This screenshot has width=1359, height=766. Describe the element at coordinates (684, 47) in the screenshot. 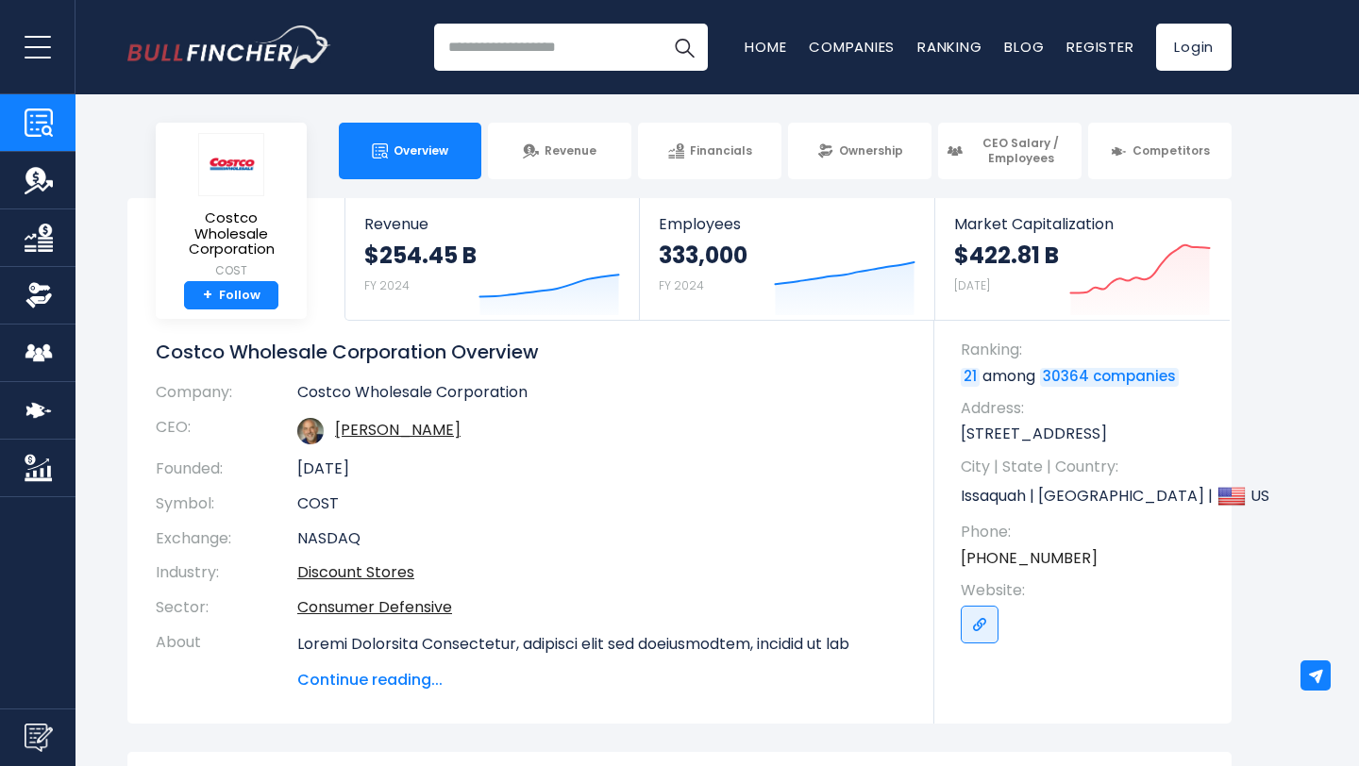

I see `button: Search` at that location.